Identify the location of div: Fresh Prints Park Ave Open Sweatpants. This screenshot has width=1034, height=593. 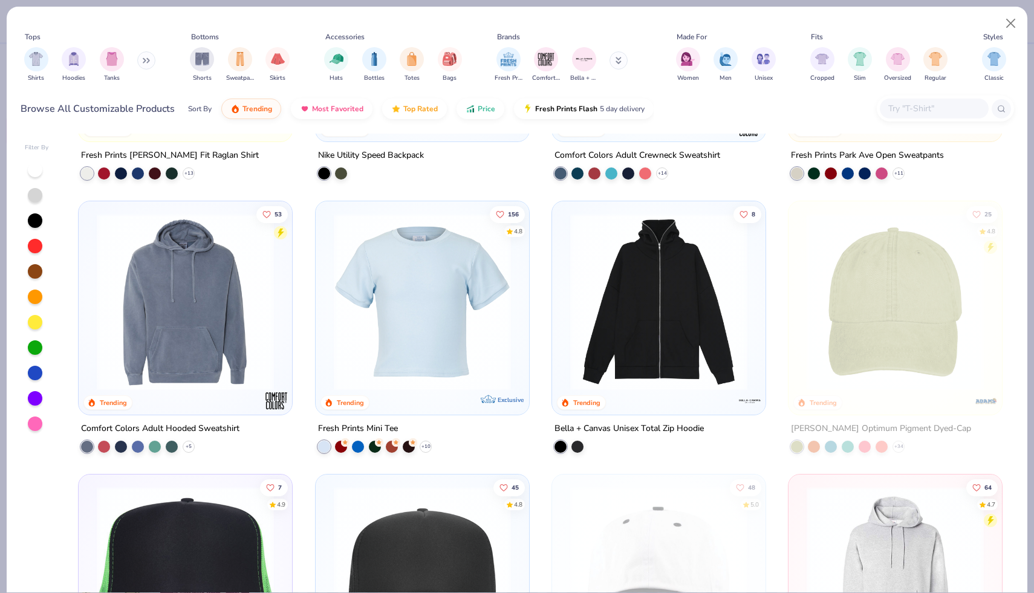
(867, 155).